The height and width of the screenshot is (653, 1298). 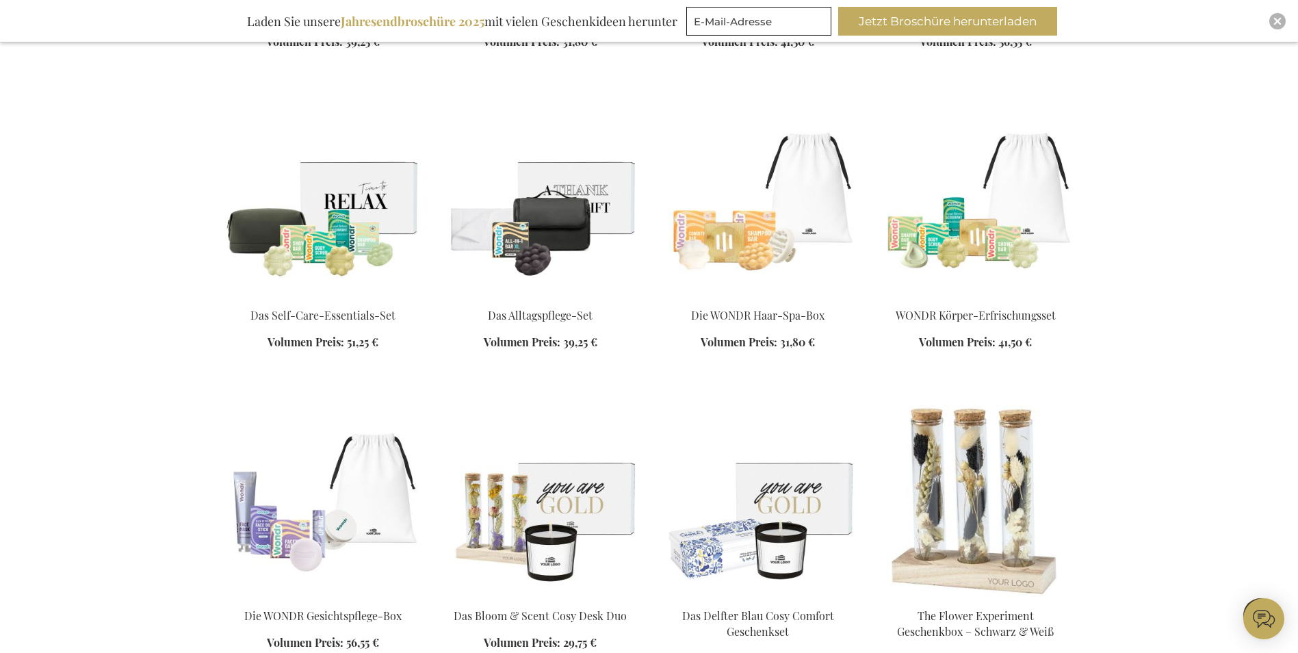 I want to click on button: Jetzt Broschüre herunterladen, so click(x=947, y=21).